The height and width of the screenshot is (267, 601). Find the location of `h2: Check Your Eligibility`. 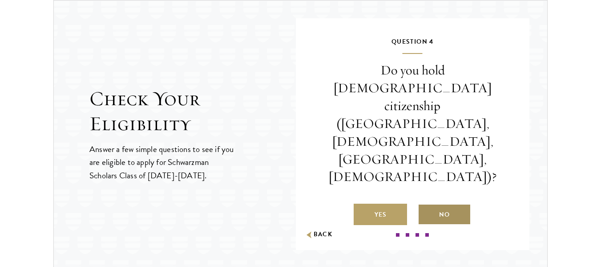

h2: Check Your Eligibility is located at coordinates (193, 111).